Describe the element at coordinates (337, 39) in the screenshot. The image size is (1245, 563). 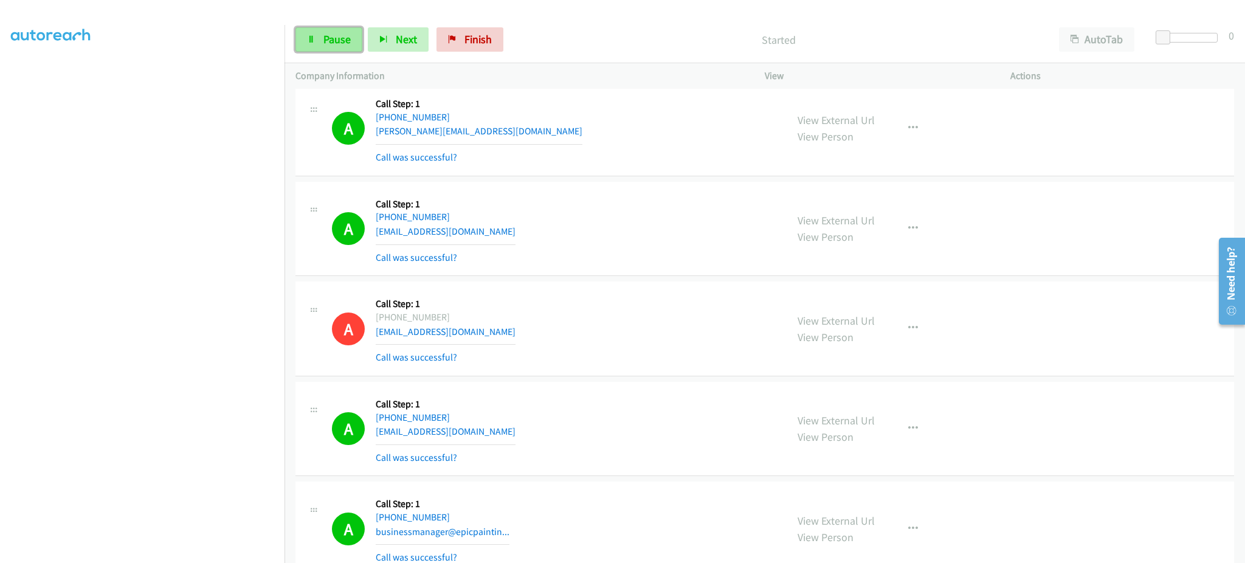
I see `span: Pause` at that location.